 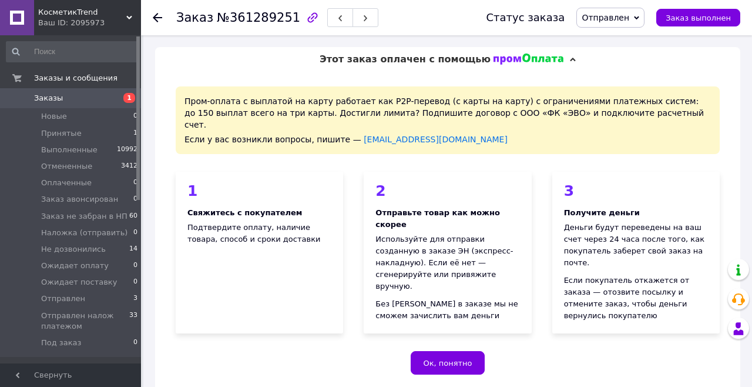 What do you see at coordinates (54, 116) in the screenshot?
I see `span: Новые` at bounding box center [54, 116].